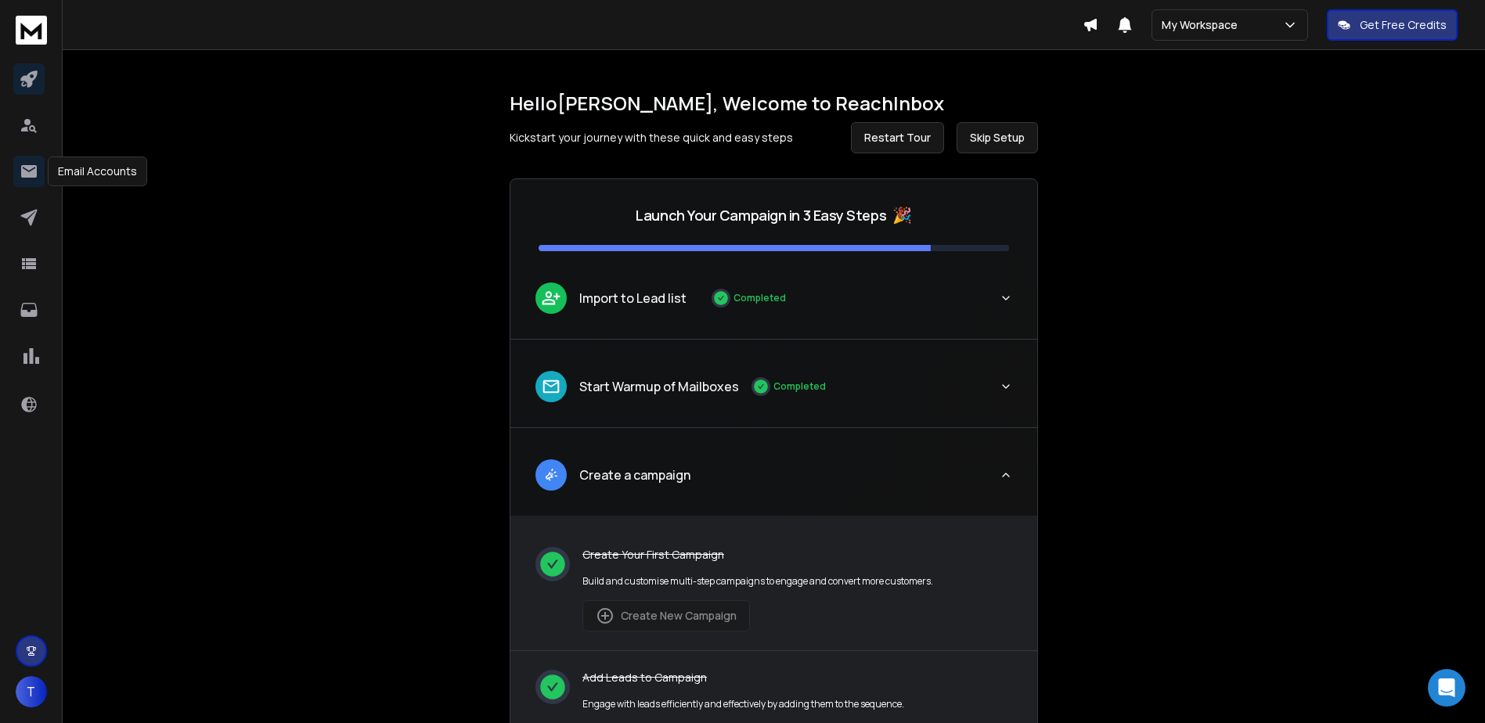  I want to click on p: Create a campaign, so click(635, 475).